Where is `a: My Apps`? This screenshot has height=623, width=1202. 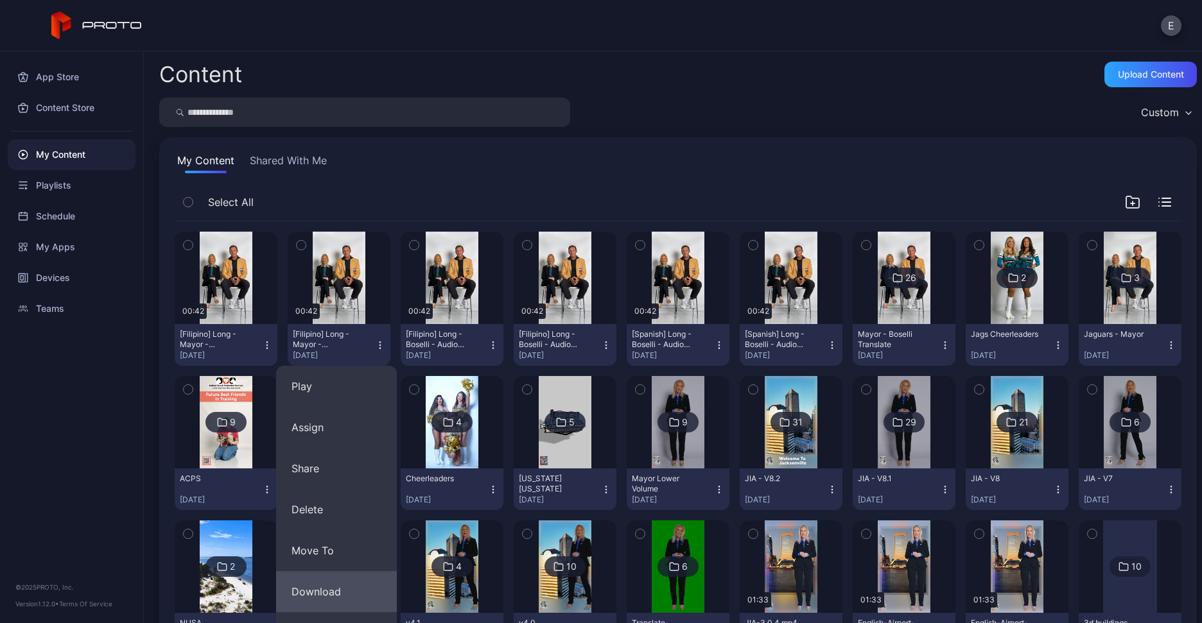
a: My Apps is located at coordinates (71, 247).